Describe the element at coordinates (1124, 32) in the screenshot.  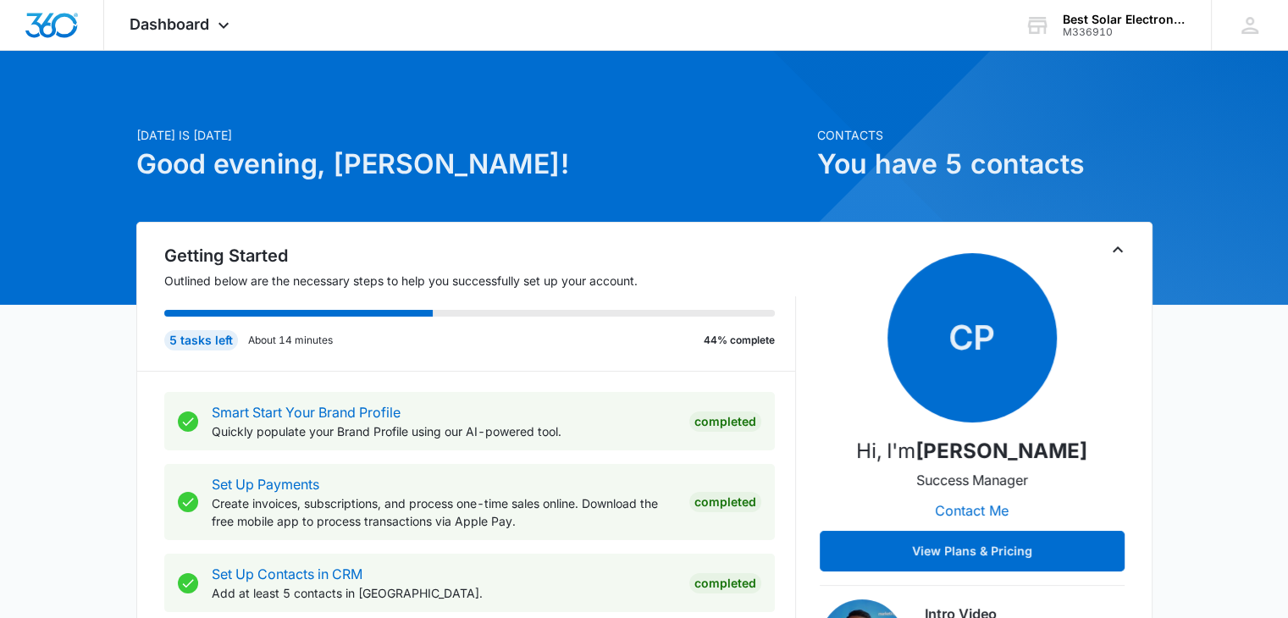
I see `div: account id` at that location.